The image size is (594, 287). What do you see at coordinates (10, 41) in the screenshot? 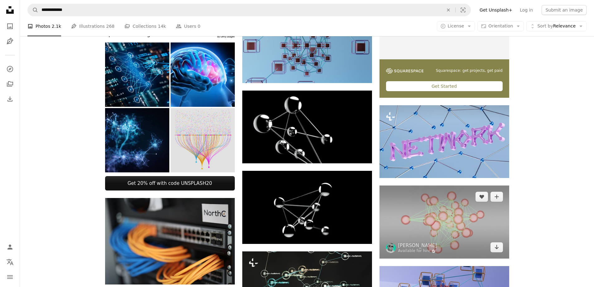
I see `a: Illustrations` at bounding box center [10, 41].